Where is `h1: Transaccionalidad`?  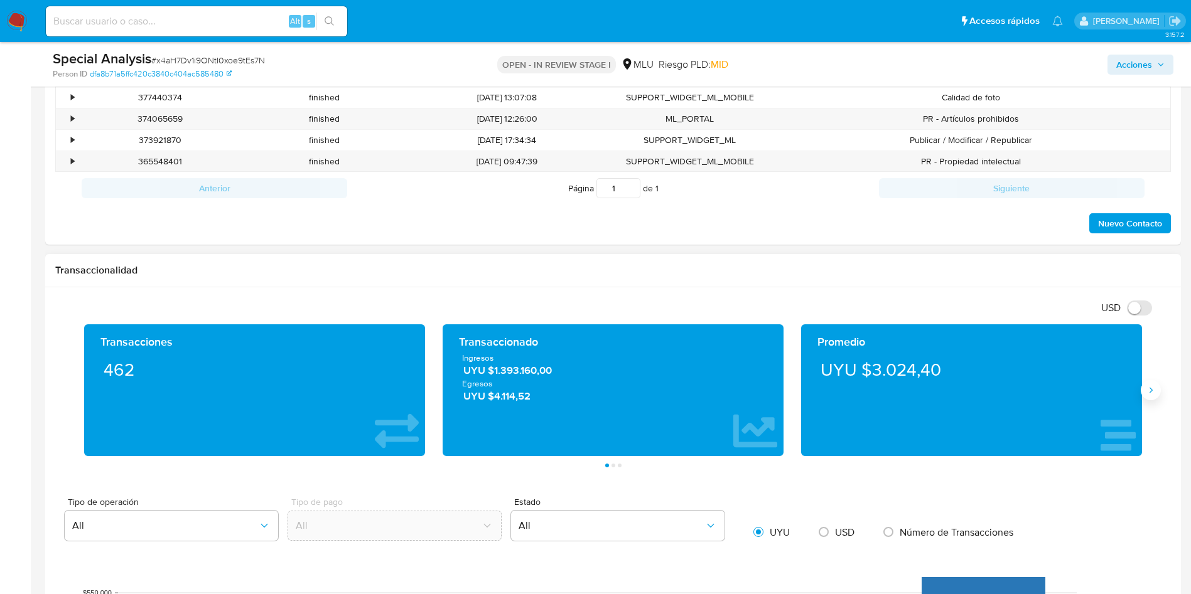 h1: Transaccionalidad is located at coordinates (613, 271).